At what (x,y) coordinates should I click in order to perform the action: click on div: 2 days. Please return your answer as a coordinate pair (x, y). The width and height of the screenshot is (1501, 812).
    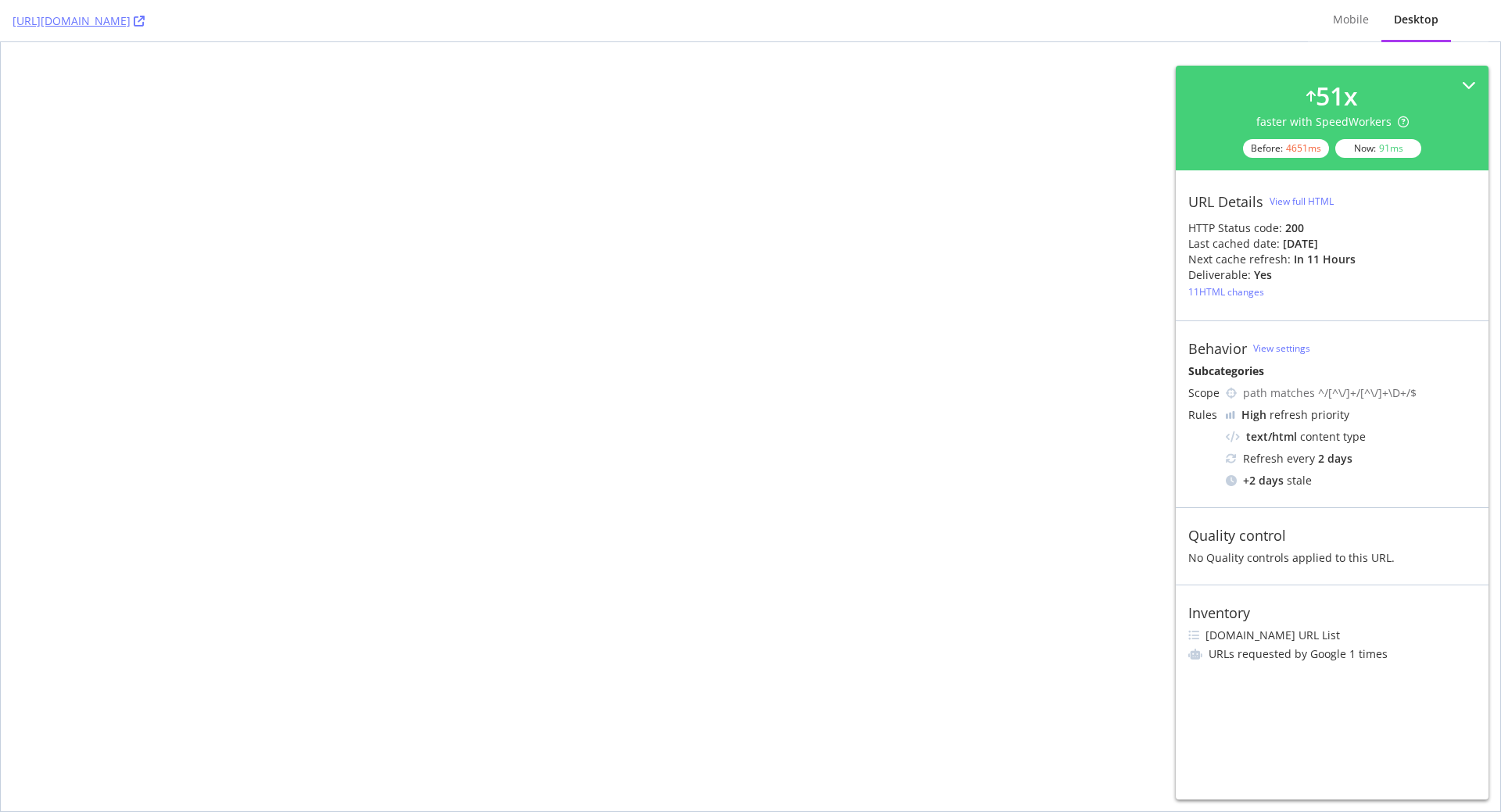
    Looking at the image, I should click on (1335, 459).